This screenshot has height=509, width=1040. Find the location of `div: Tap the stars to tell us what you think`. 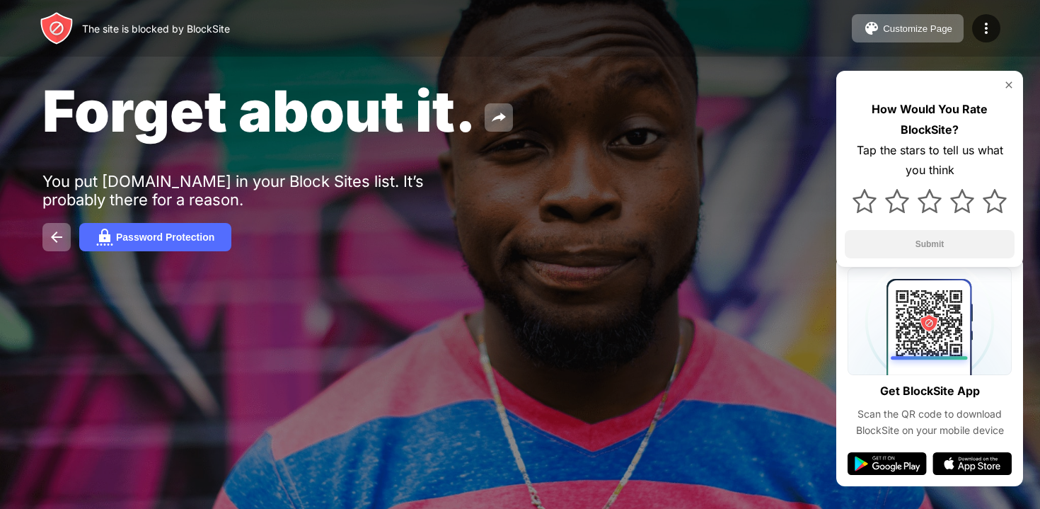

div: Tap the stars to tell us what you think is located at coordinates (929, 161).